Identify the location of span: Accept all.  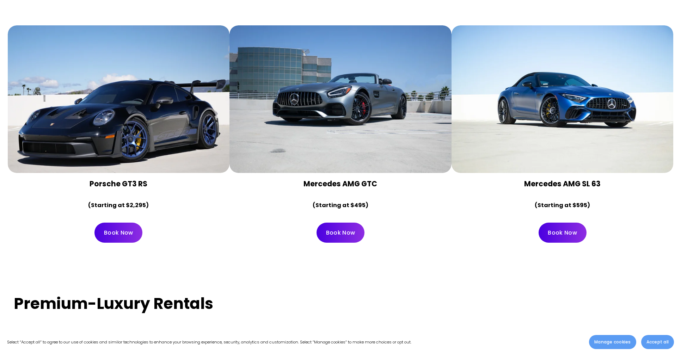
(657, 342).